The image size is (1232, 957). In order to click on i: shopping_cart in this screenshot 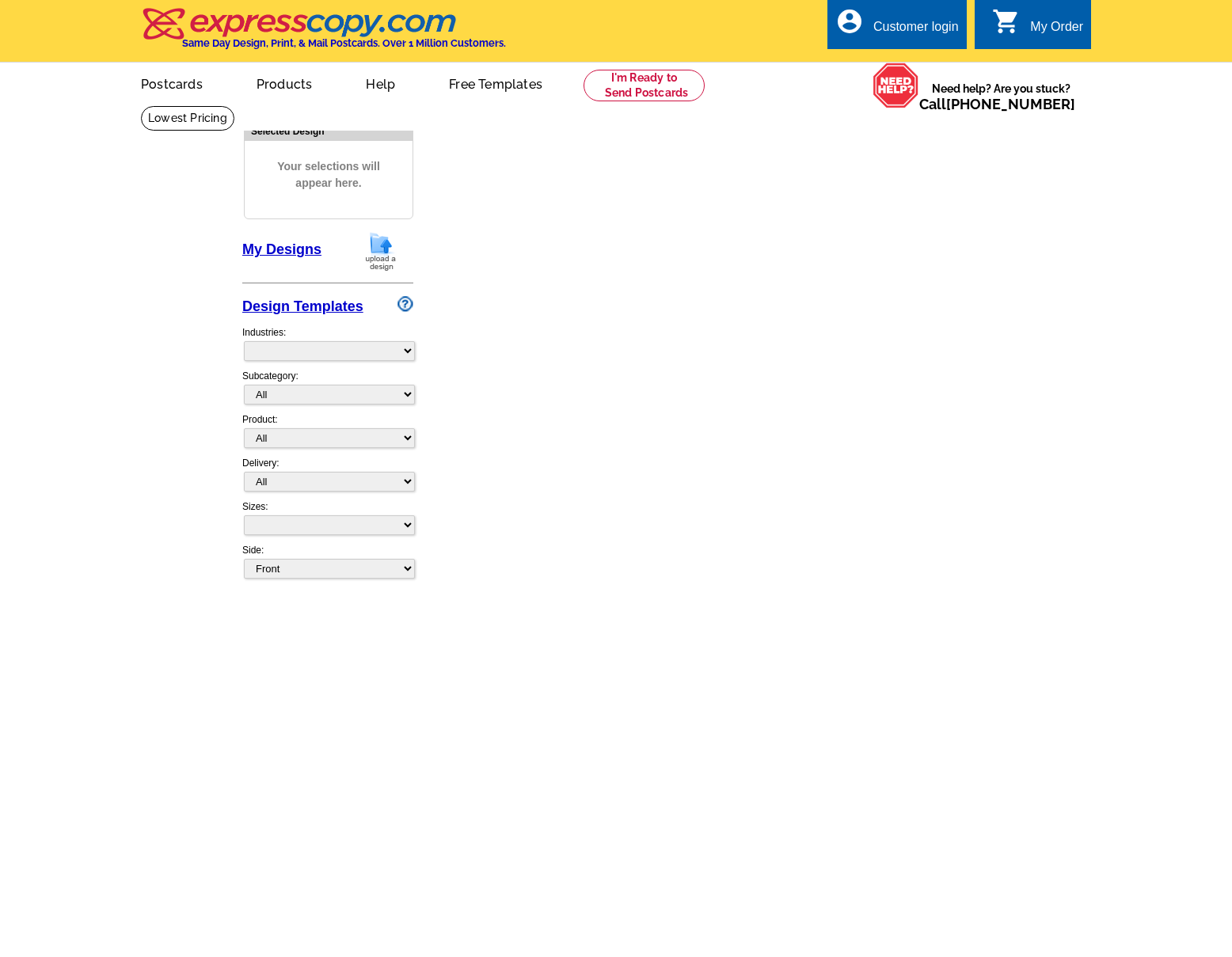, I will do `click(1007, 21)`.